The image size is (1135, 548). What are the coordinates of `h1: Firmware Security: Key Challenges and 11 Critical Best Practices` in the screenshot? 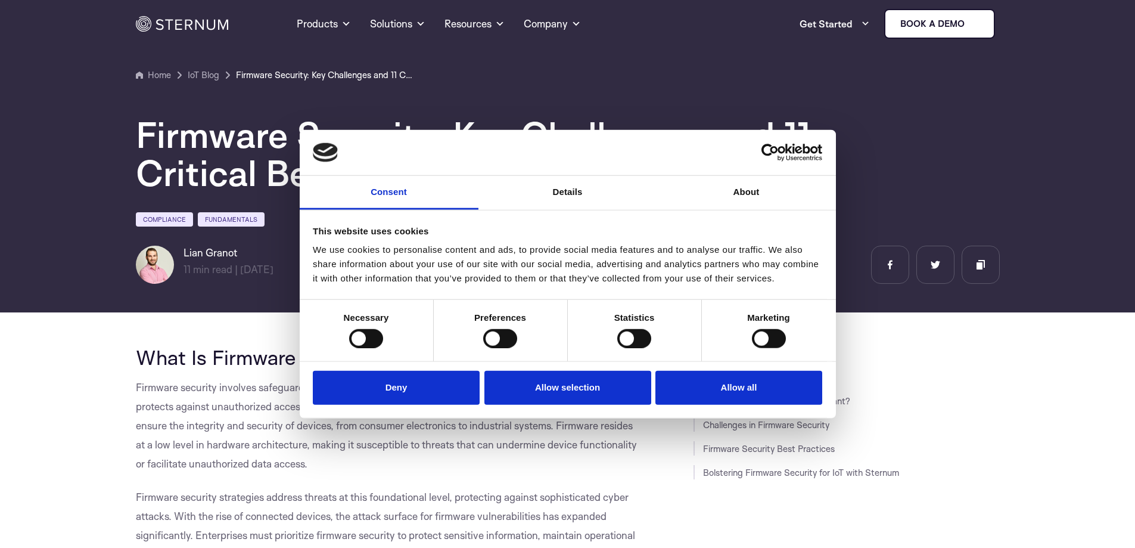 It's located at (494, 154).